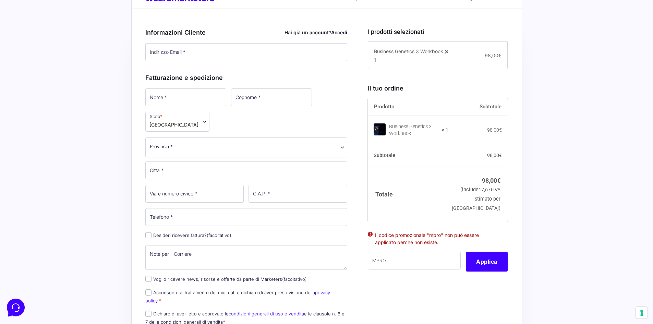 The height and width of the screenshot is (324, 653). What do you see at coordinates (247, 170) in the screenshot?
I see `input: Città *` at bounding box center [247, 170].